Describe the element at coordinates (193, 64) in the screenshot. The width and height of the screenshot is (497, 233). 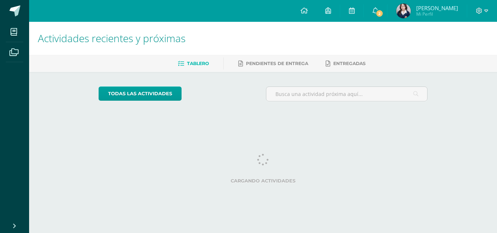
I see `a: Tablero` at that location.